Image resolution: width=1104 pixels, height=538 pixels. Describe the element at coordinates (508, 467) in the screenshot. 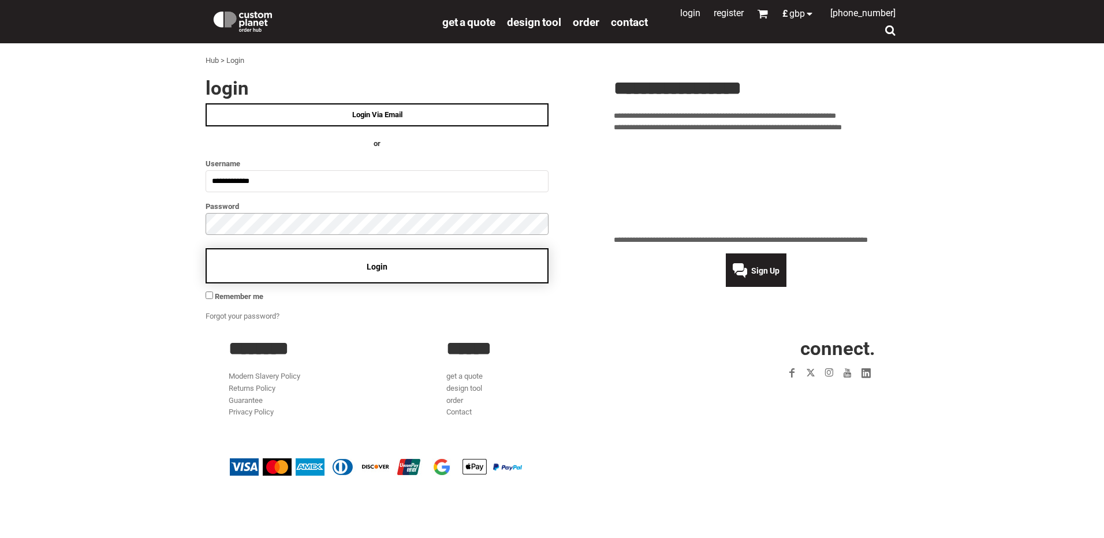

I see `img: PayPal` at that location.